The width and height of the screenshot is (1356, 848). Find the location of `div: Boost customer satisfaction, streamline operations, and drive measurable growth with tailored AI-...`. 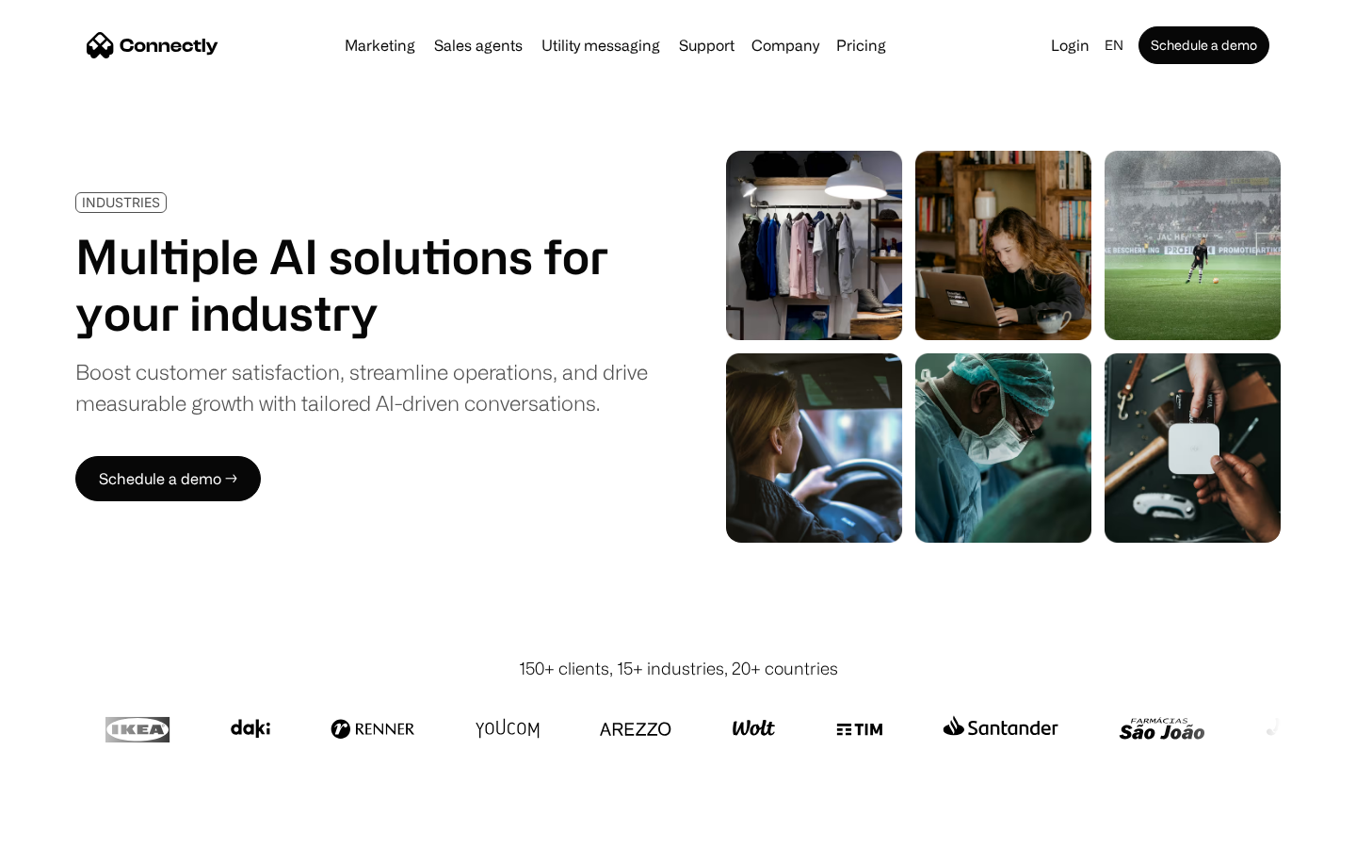

div: Boost customer satisfaction, streamline operations, and drive measurable growth with tailored AI-... is located at coordinates (362, 387).